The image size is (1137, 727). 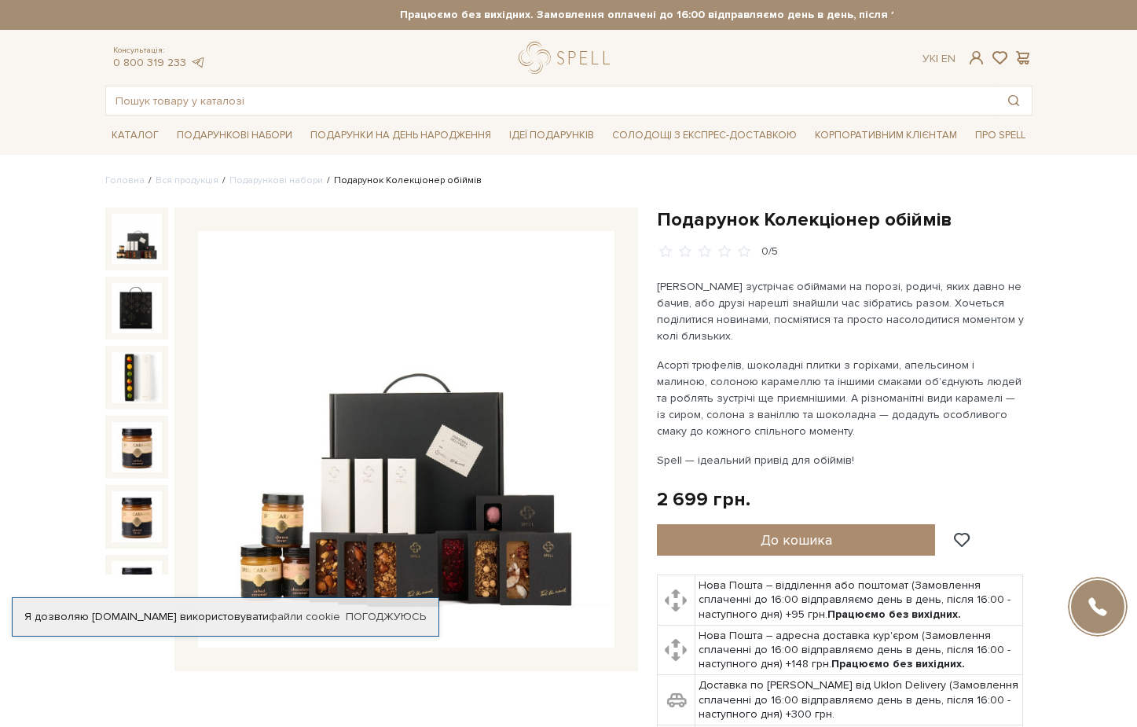 What do you see at coordinates (198, 62) in the screenshot?
I see `a: telegram` at bounding box center [198, 62].